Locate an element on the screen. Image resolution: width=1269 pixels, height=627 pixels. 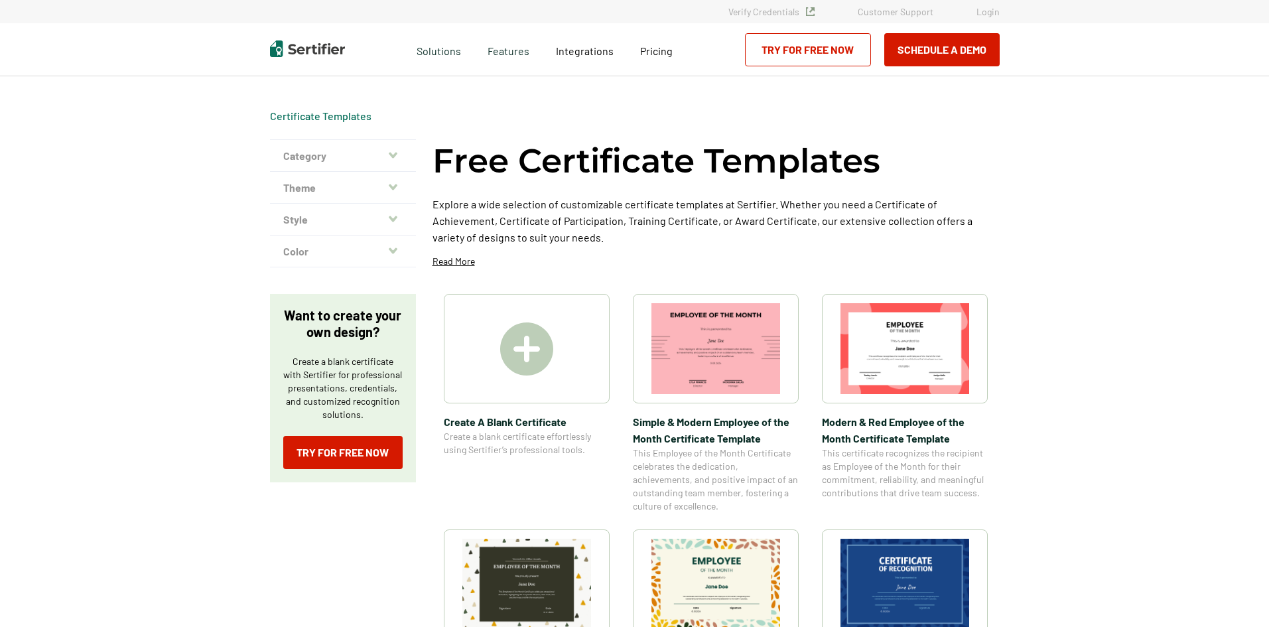
span: Create A Blank Certificate is located at coordinates (527, 421).